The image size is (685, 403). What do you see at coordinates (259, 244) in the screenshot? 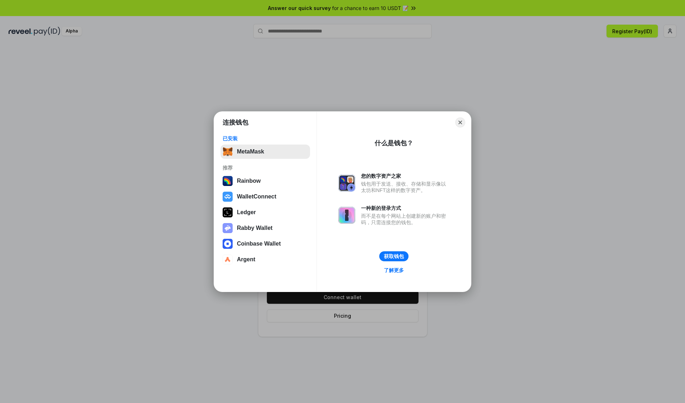
I see `div: Coinbase Wallet` at bounding box center [259, 244].